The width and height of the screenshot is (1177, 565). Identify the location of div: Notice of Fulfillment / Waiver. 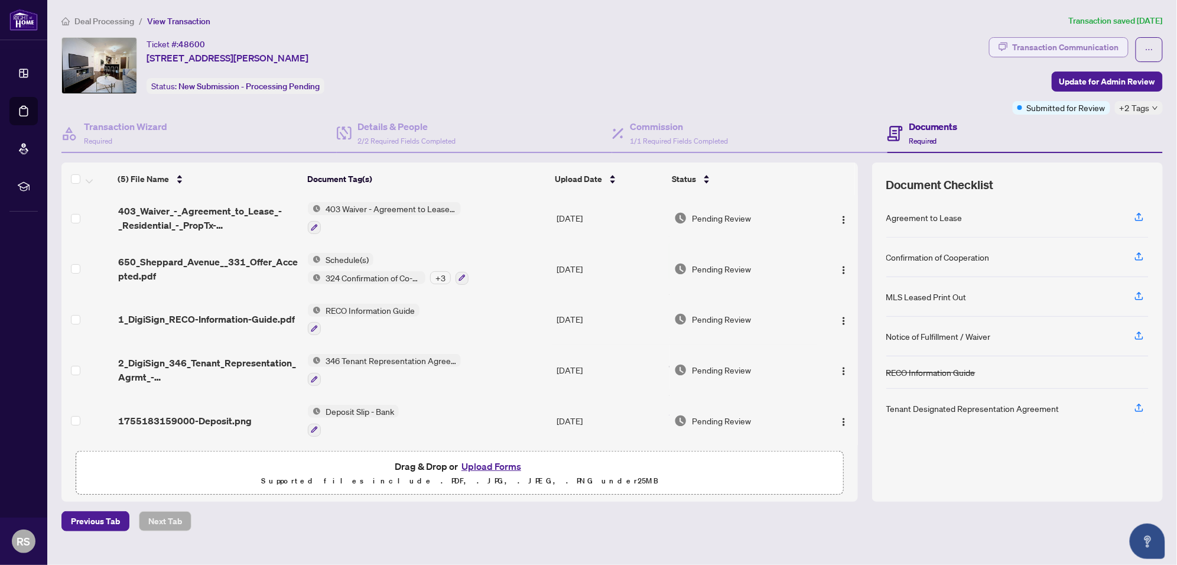
(938, 336).